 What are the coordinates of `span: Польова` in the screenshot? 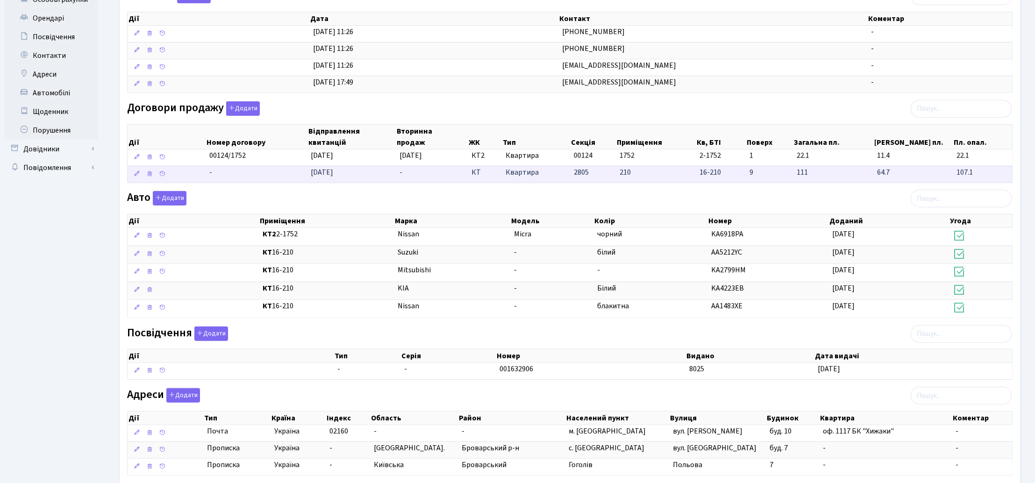 It's located at (687, 465).